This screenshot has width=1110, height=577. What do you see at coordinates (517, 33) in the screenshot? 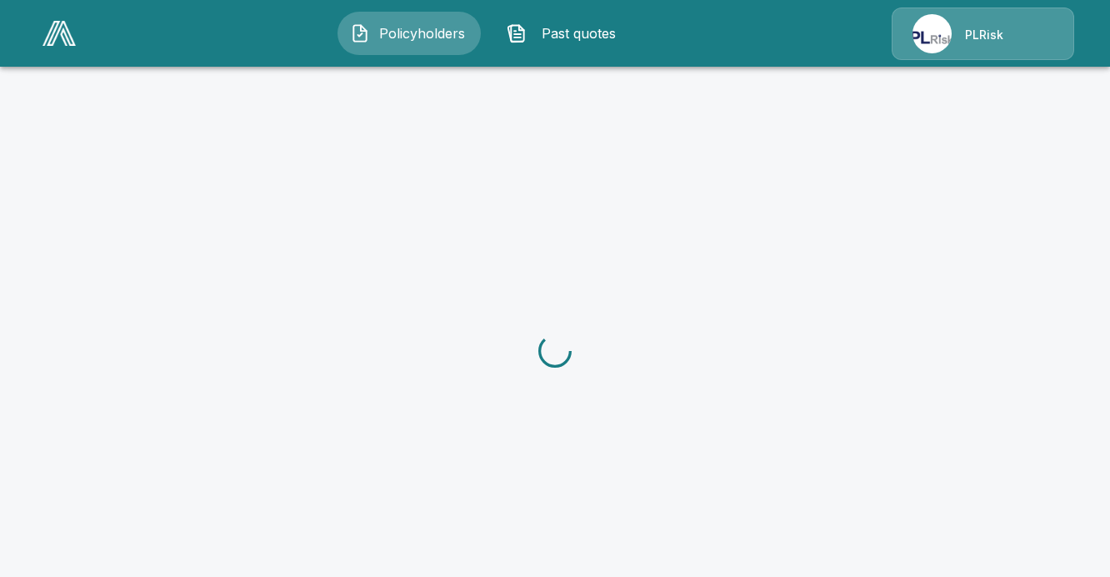
I see `img: Past quotes Icon` at bounding box center [517, 33].